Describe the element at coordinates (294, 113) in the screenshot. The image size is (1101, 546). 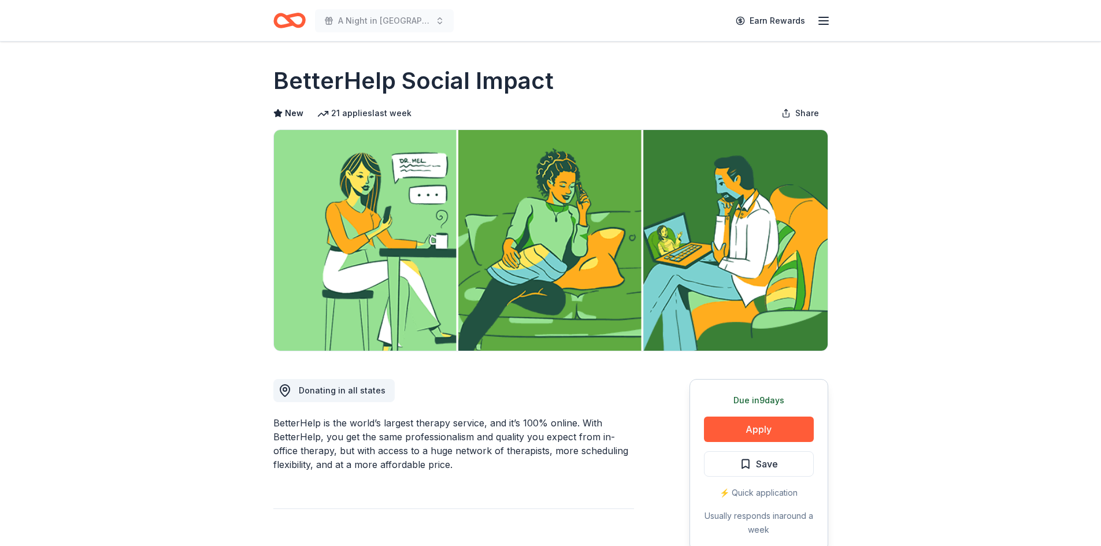
I see `span: New` at that location.